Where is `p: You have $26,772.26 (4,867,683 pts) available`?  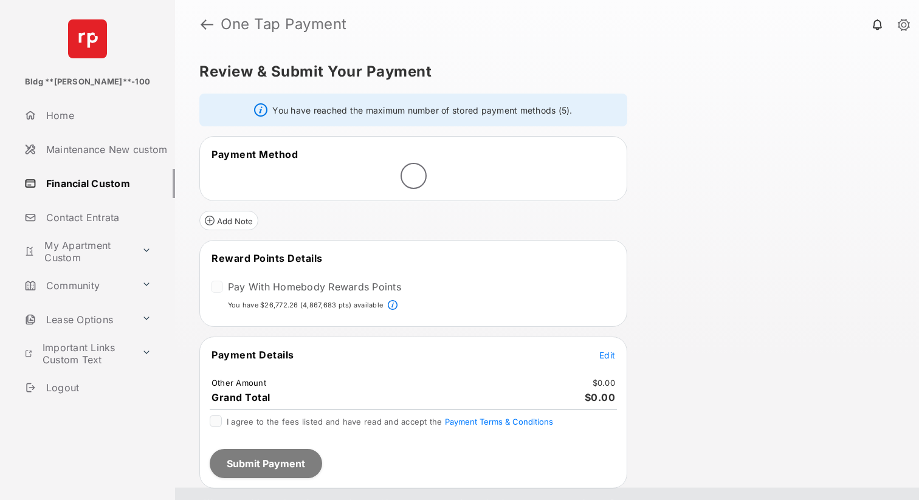
p: You have $26,772.26 (4,867,683 pts) available is located at coordinates (305, 305).